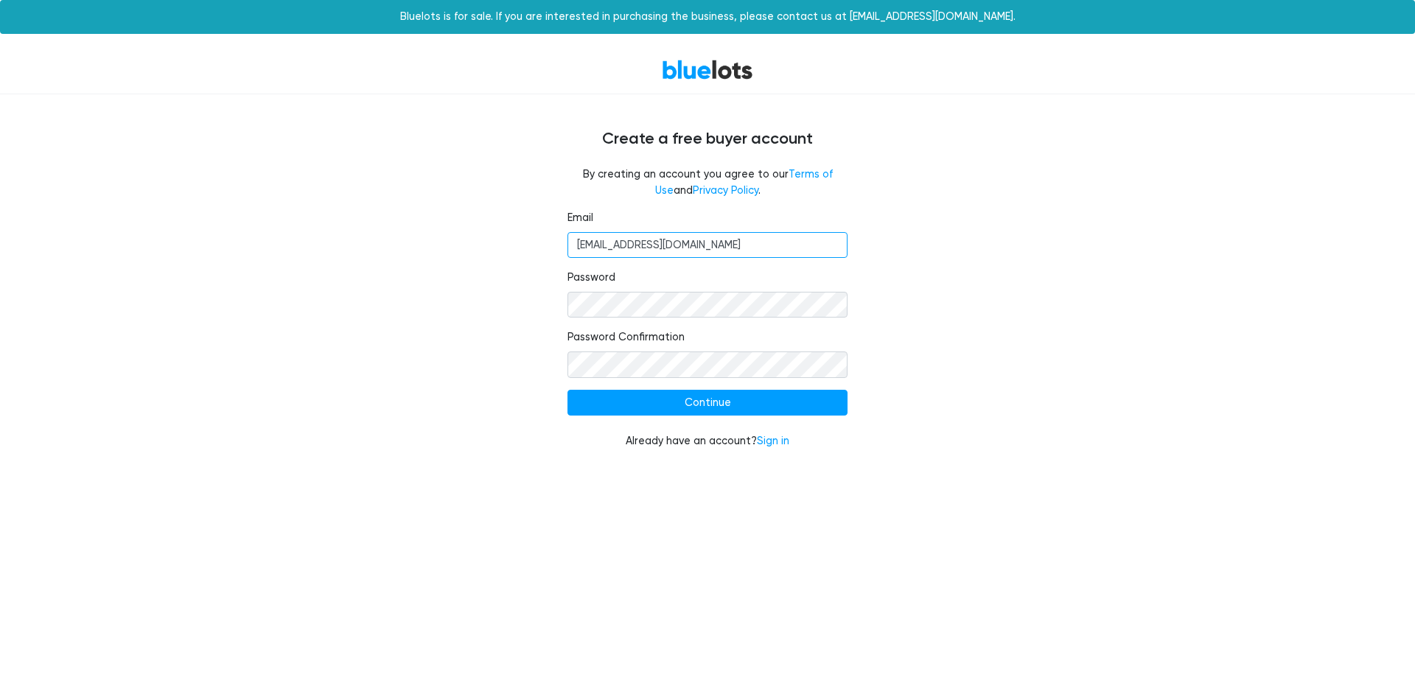 Image resolution: width=1415 pixels, height=683 pixels. I want to click on a: Privacy Policy, so click(725, 190).